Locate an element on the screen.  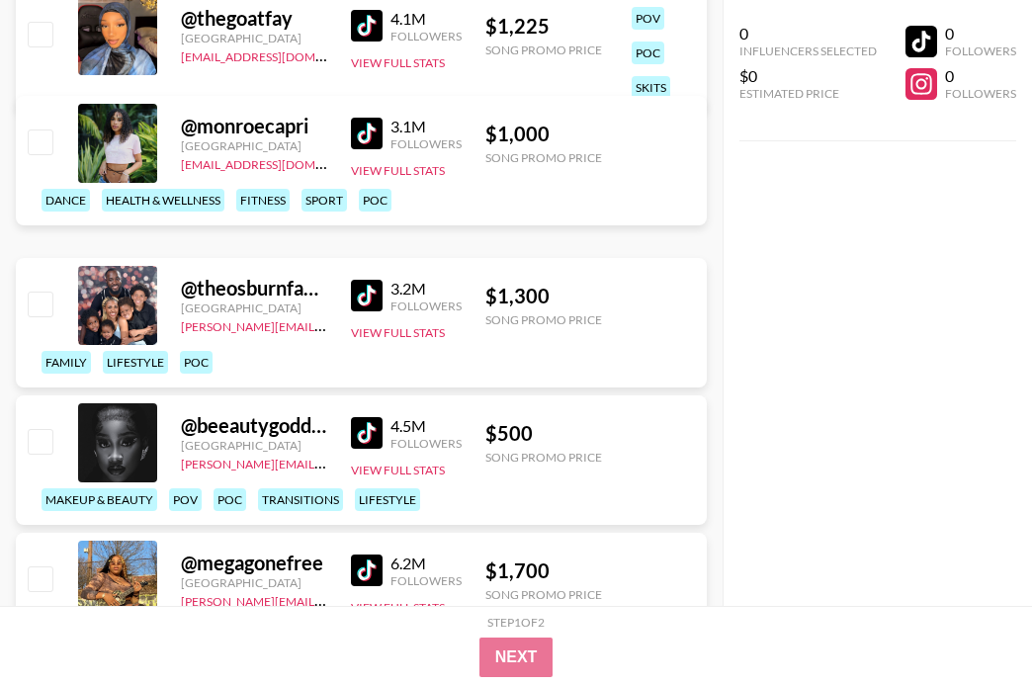
div: dance is located at coordinates (65, 200).